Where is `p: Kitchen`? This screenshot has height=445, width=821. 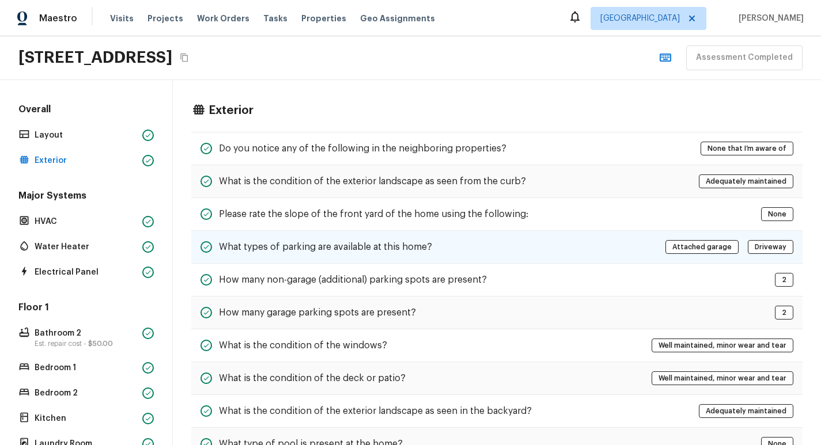
p: Kitchen is located at coordinates (86, 419).